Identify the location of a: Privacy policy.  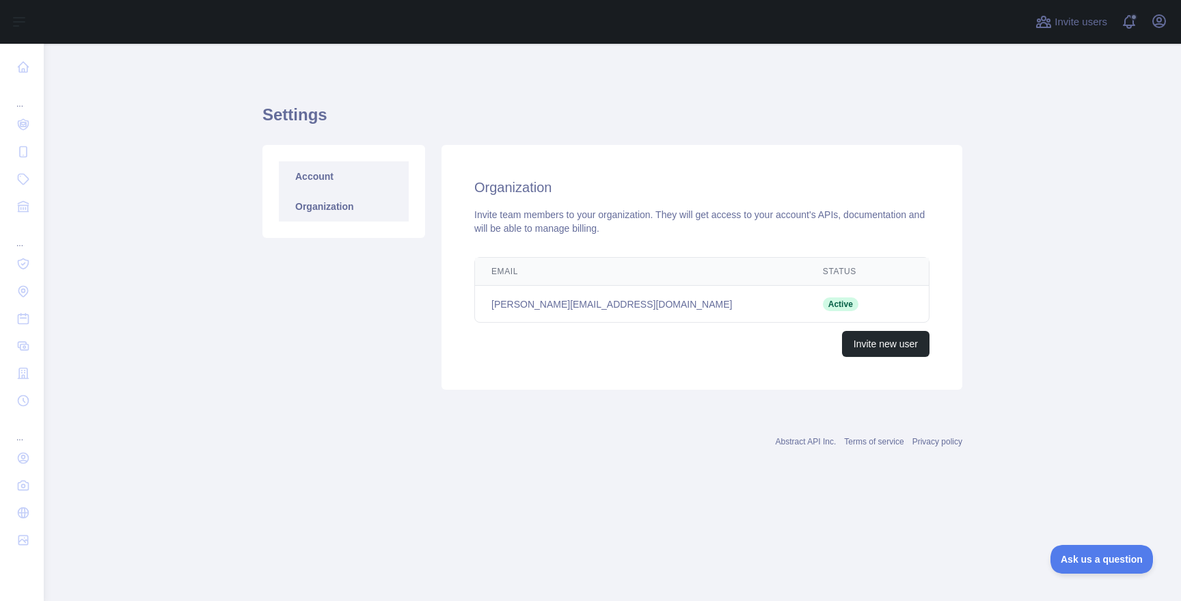
(937, 442).